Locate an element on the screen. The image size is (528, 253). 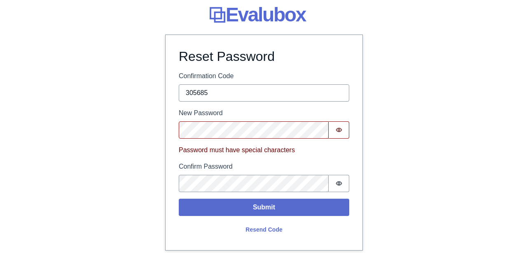
button: Resend Code is located at coordinates (263, 230).